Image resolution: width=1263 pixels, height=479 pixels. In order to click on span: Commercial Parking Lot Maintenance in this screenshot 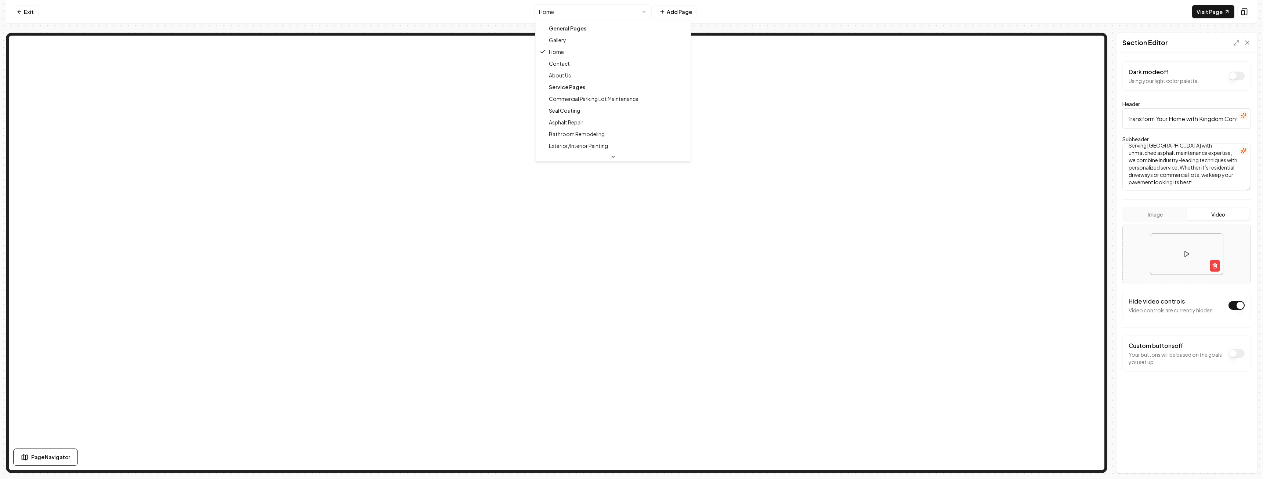, I will do `click(594, 99)`.